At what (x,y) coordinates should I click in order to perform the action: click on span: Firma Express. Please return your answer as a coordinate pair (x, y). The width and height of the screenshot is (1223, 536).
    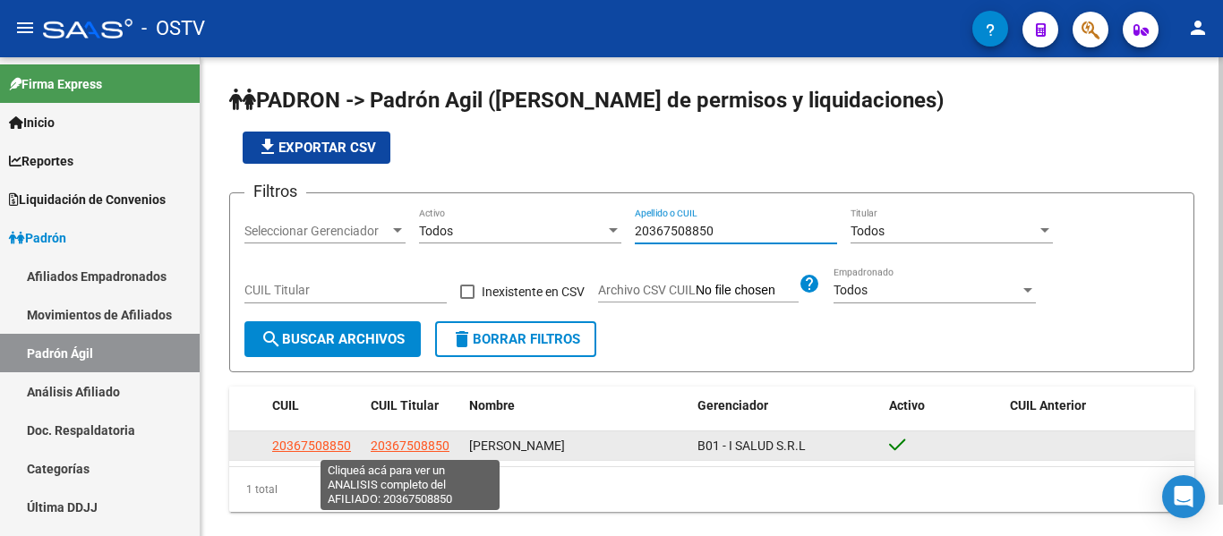
    Looking at the image, I should click on (55, 84).